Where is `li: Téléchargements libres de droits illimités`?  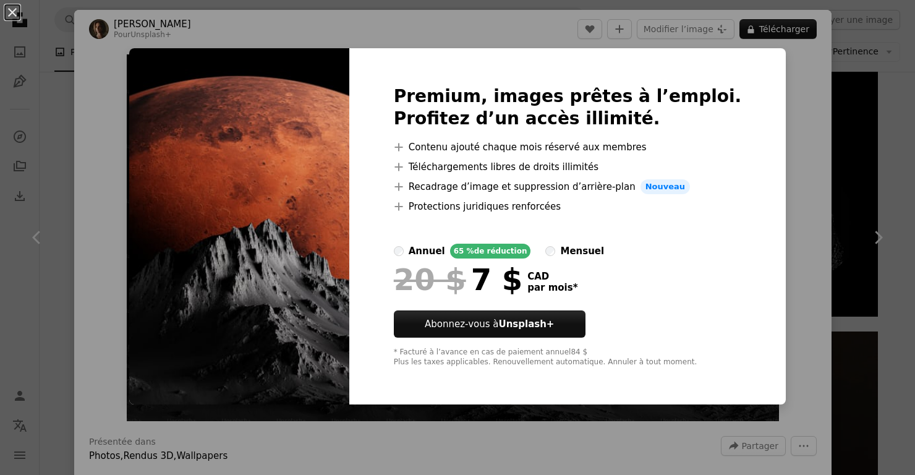
li: Téléchargements libres de droits illimités is located at coordinates (568, 167).